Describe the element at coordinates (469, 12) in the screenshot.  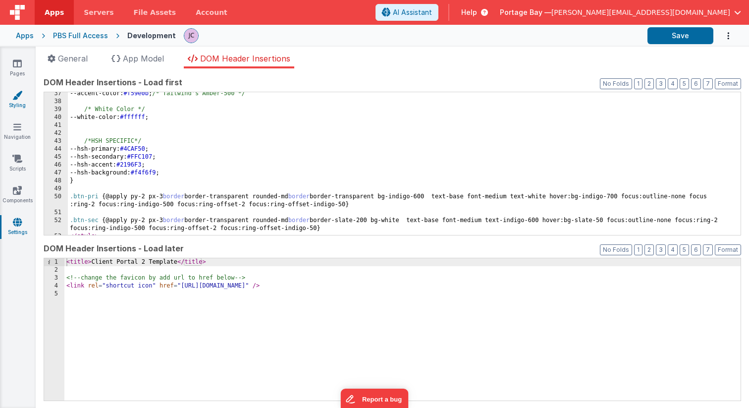
I see `span: Help` at that location.